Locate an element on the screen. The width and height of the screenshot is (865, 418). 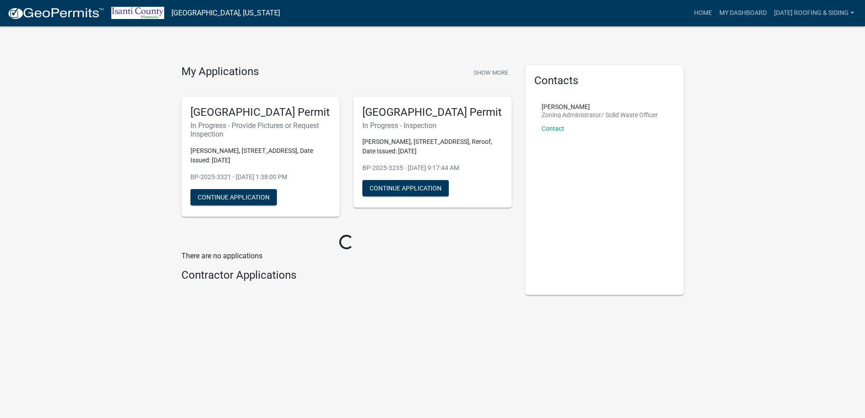
h4: Contractor Applications is located at coordinates (347, 275).